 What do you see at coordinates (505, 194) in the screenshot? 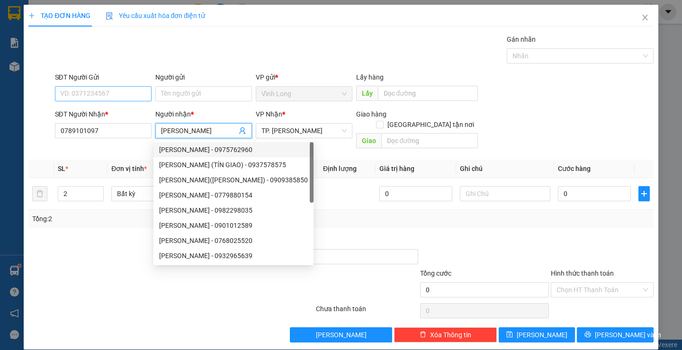
I see `input: Ghi Chú` at bounding box center [505, 194].